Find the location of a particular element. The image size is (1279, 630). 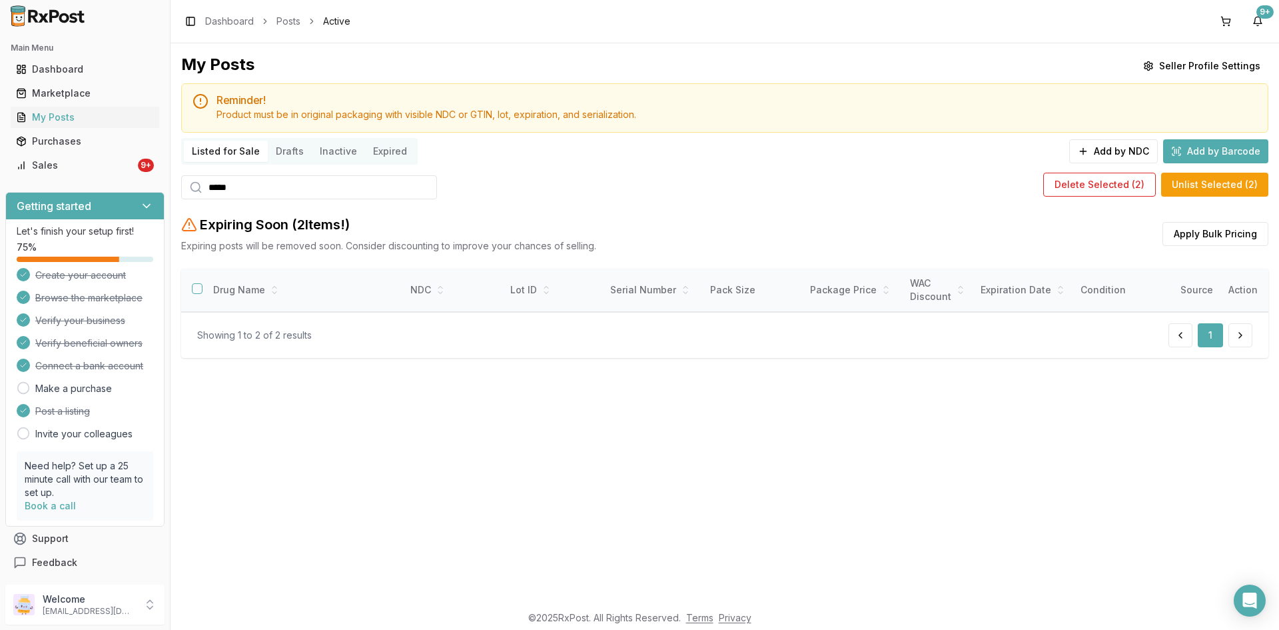

a: Marketplace is located at coordinates (85, 93).